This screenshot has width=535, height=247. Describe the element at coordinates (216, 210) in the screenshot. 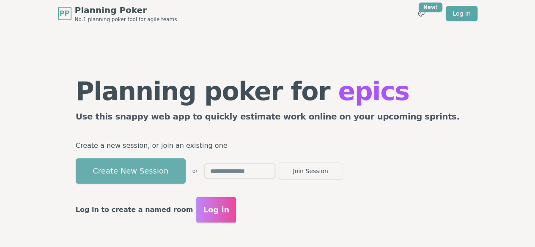

I see `span: Log in` at that location.